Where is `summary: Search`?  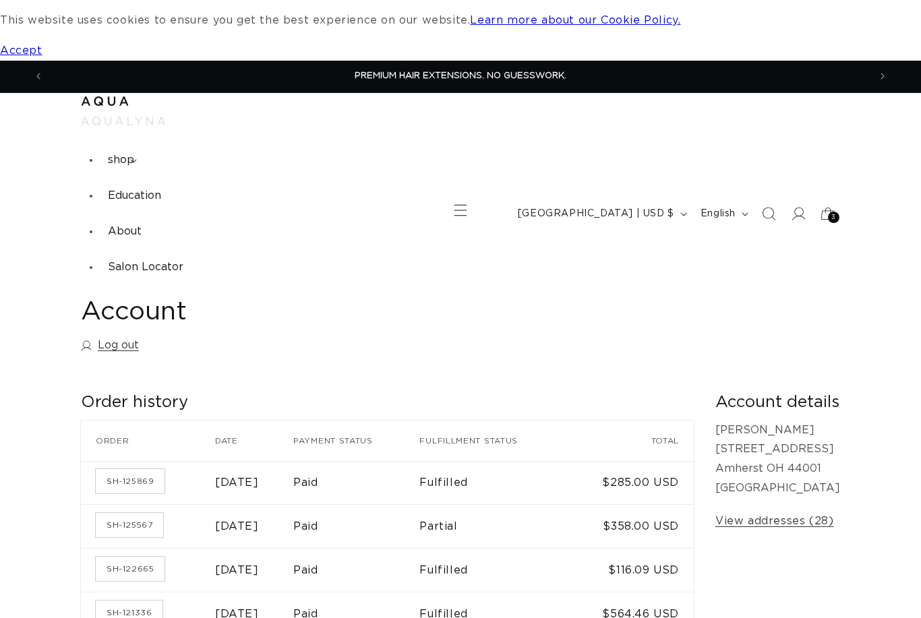
summary: Search is located at coordinates (768, 214).